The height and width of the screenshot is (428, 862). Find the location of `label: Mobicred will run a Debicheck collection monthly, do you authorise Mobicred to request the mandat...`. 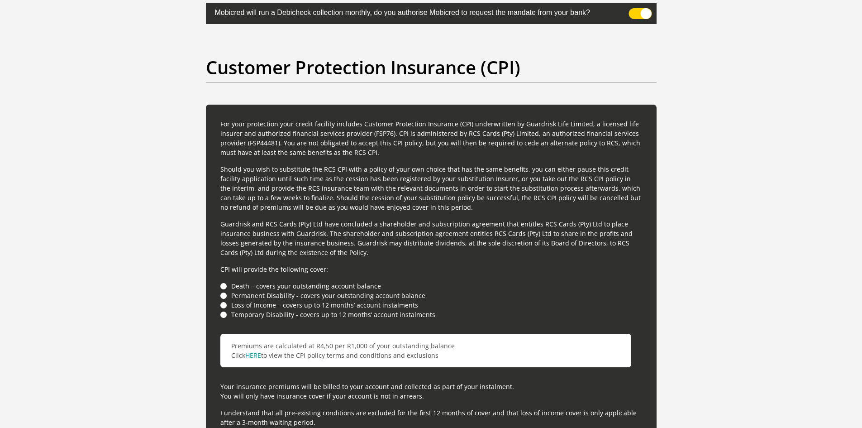

label: Mobicred will run a Debicheck collection monthly, do you authorise Mobicred to request the mandat... is located at coordinates (409, 11).